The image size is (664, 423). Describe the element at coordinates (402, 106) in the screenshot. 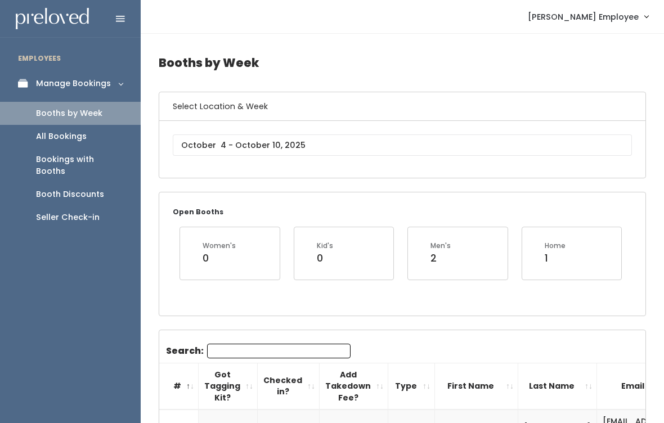

I see `h6: Select Location & Week` at that location.